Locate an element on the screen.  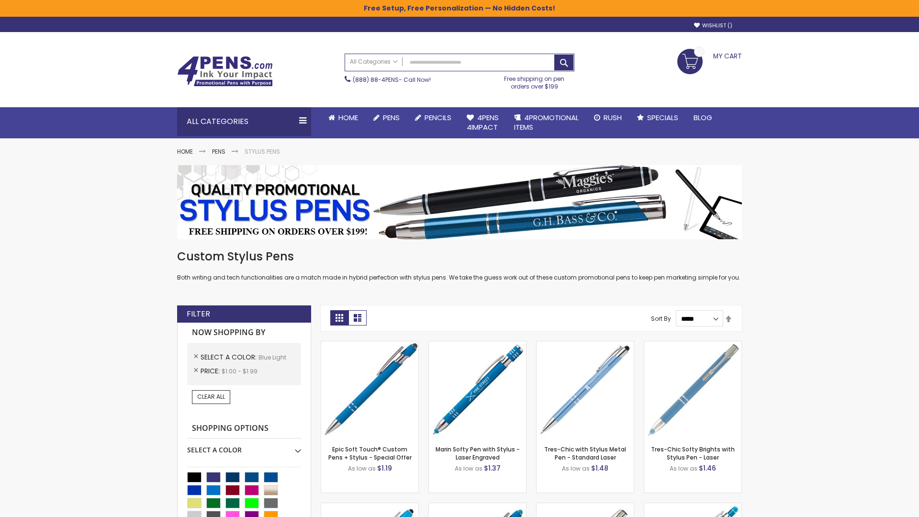
span: Blue Light is located at coordinates (272, 357).